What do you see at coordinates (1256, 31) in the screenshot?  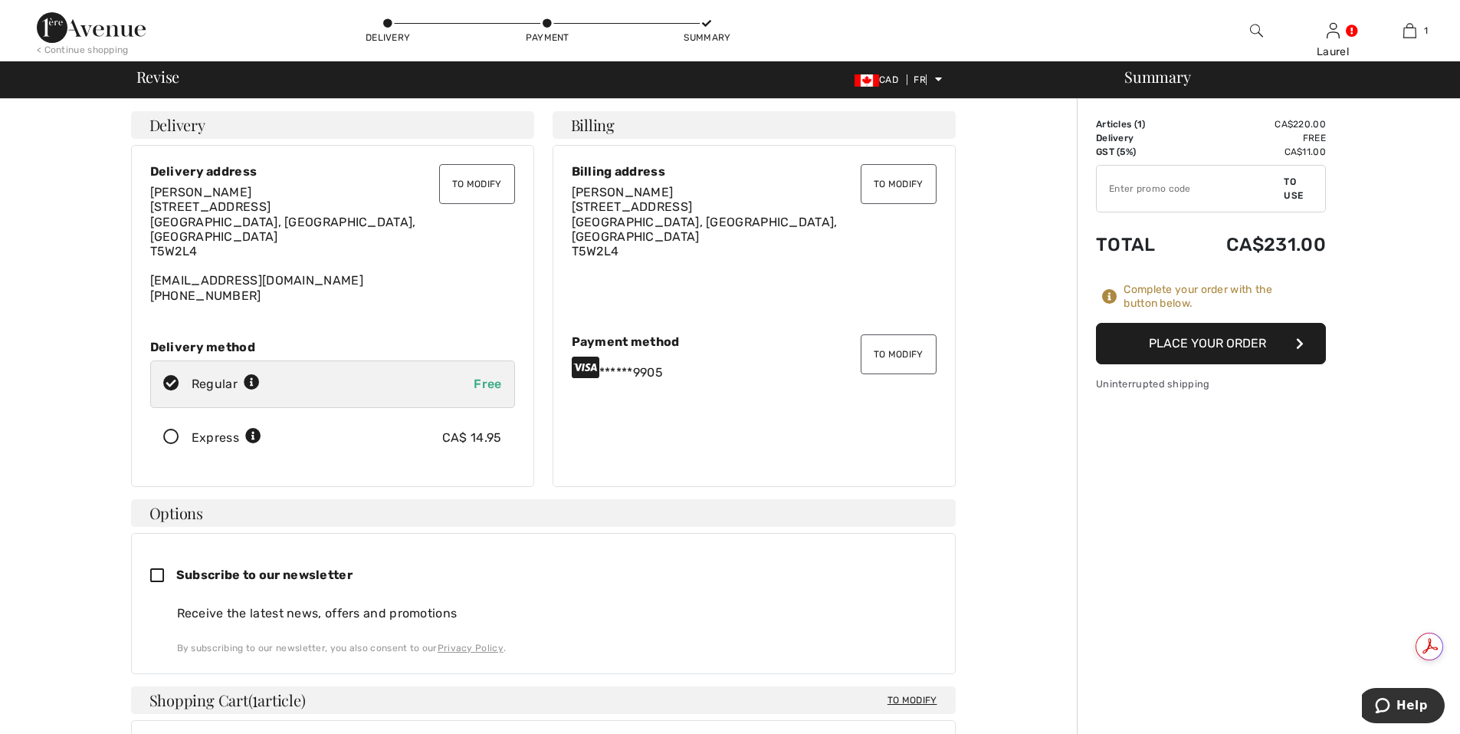 I see `img: research` at bounding box center [1256, 31].